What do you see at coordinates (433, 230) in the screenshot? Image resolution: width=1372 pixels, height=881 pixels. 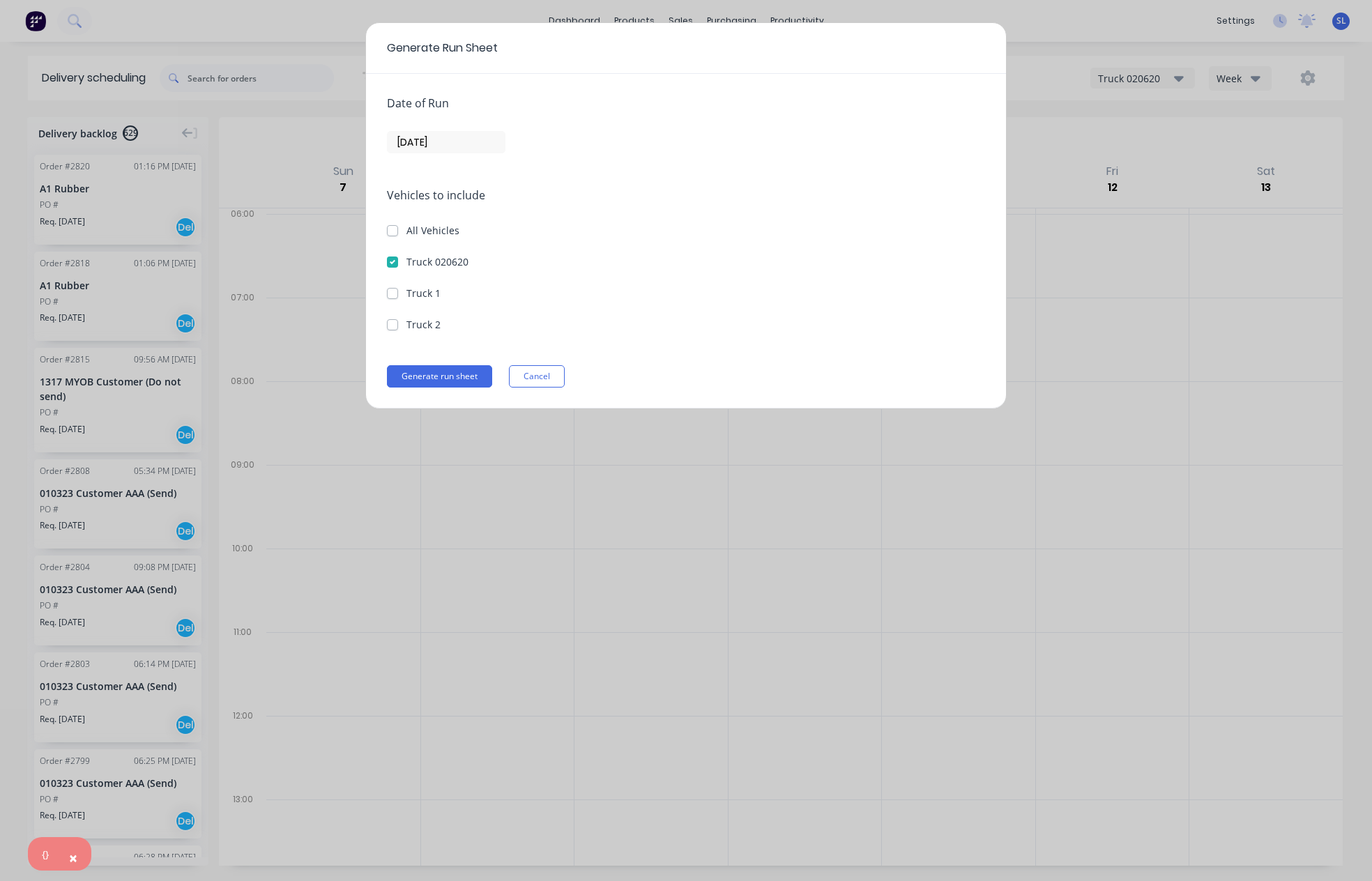 I see `span: All Vehicles` at bounding box center [433, 230].